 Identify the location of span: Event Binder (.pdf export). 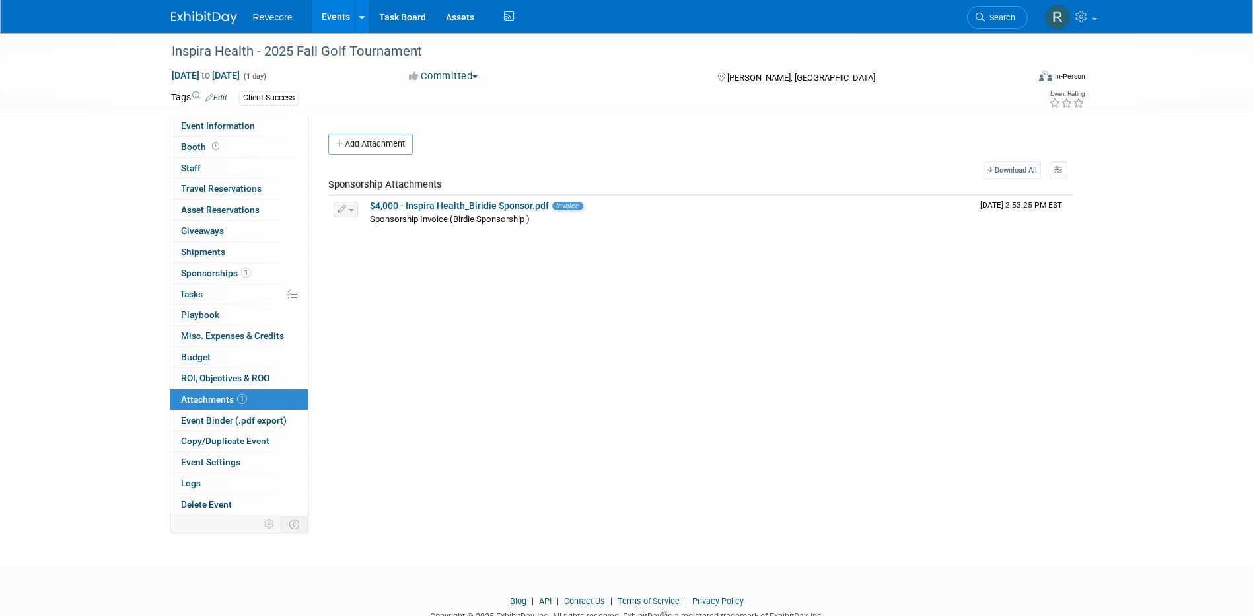
(234, 420).